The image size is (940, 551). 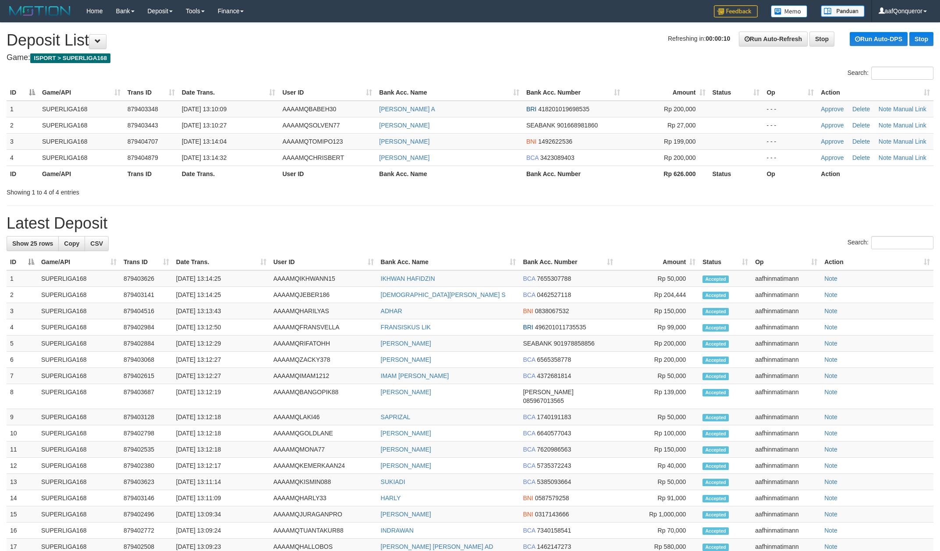 I want to click on td: AAAAMQGOLDLANE, so click(x=323, y=433).